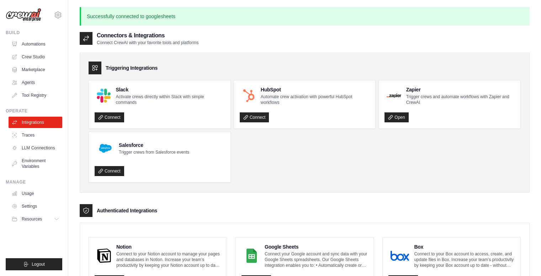 The width and height of the screenshot is (541, 276). Describe the element at coordinates (460, 100) in the screenshot. I see `p: Trigger crews and automate workflows with Zapier and CrewAI` at that location.